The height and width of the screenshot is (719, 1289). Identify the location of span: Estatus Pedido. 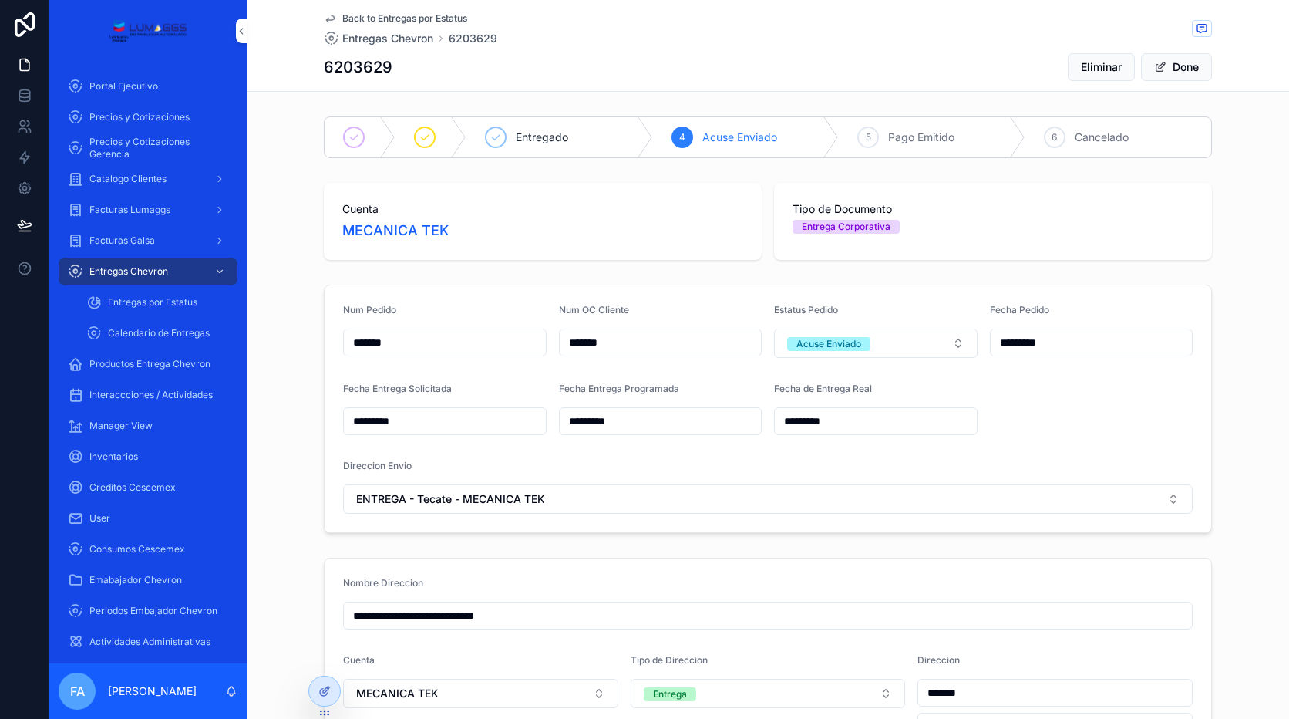
(806, 309).